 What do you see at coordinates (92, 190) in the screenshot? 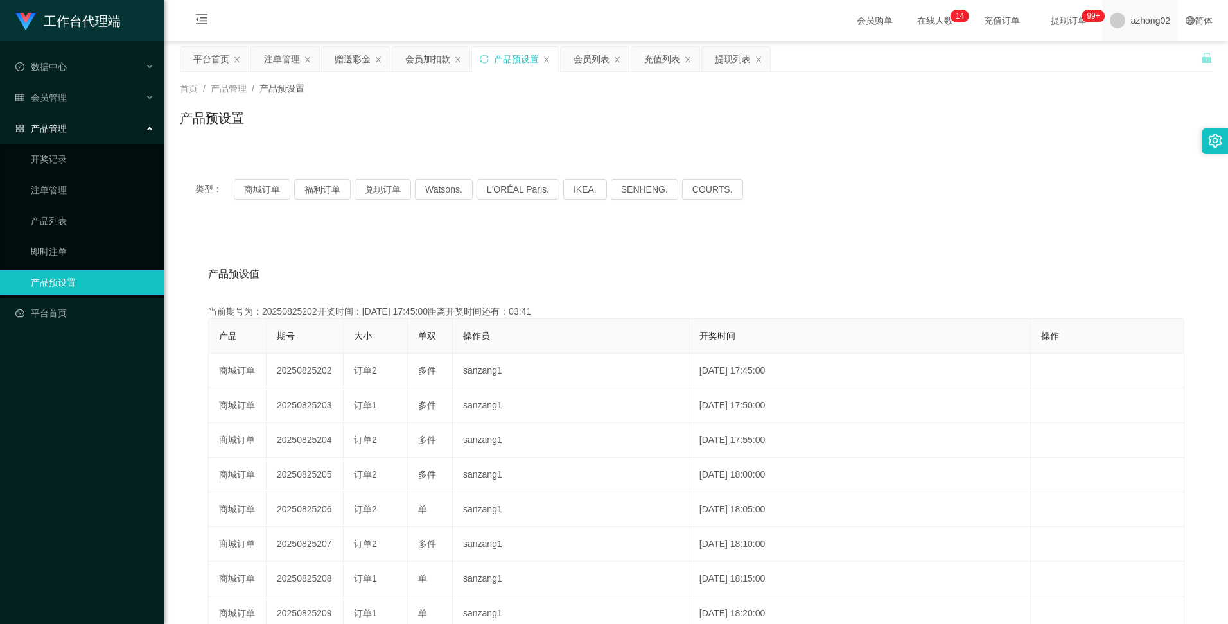
I see `a: 注单管理` at bounding box center [92, 190].